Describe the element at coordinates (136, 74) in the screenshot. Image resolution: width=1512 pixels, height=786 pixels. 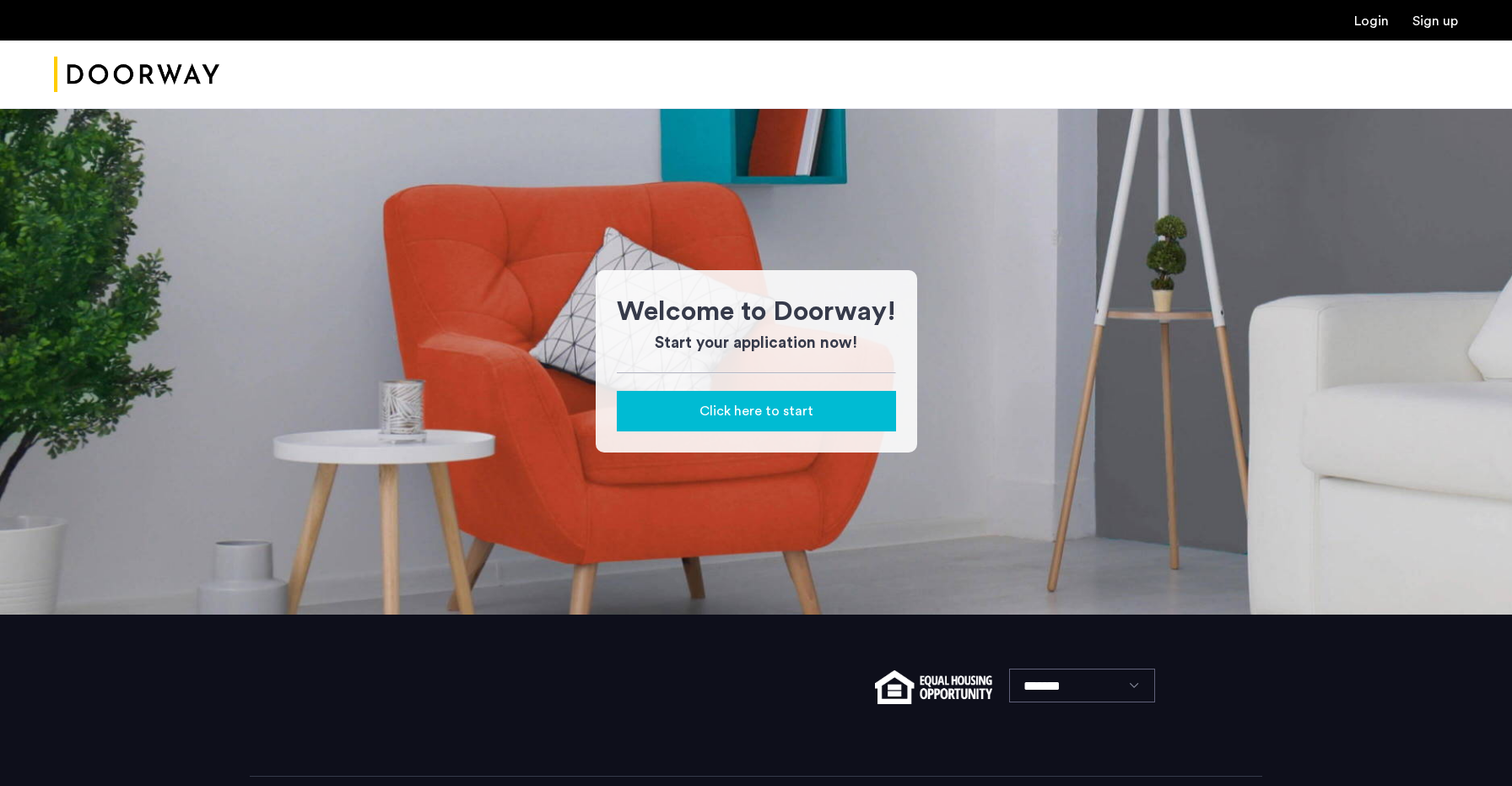
I see `a: Cazamio Logo` at that location.